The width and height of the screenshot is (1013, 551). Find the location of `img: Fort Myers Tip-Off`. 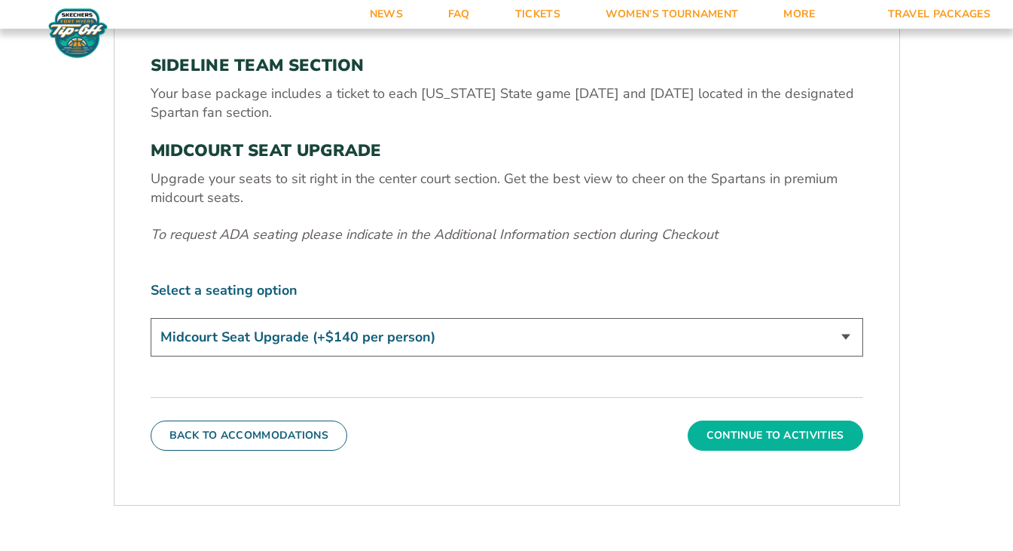

img: Fort Myers Tip-Off is located at coordinates (78, 33).